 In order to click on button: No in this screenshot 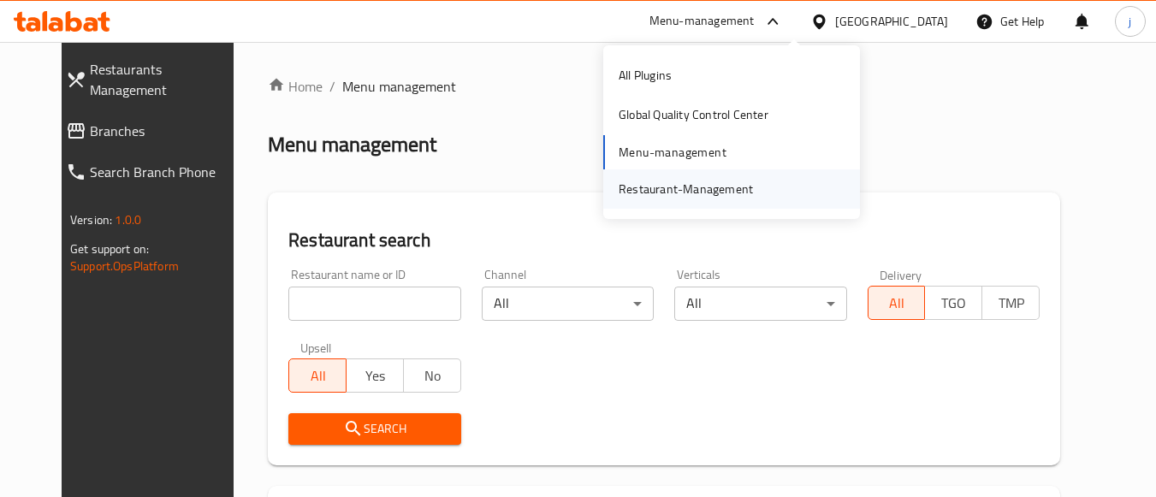, I will do `click(432, 376)`.